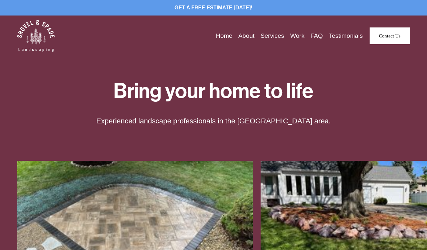 The width and height of the screenshot is (427, 250). I want to click on a: Contact Us, so click(390, 36).